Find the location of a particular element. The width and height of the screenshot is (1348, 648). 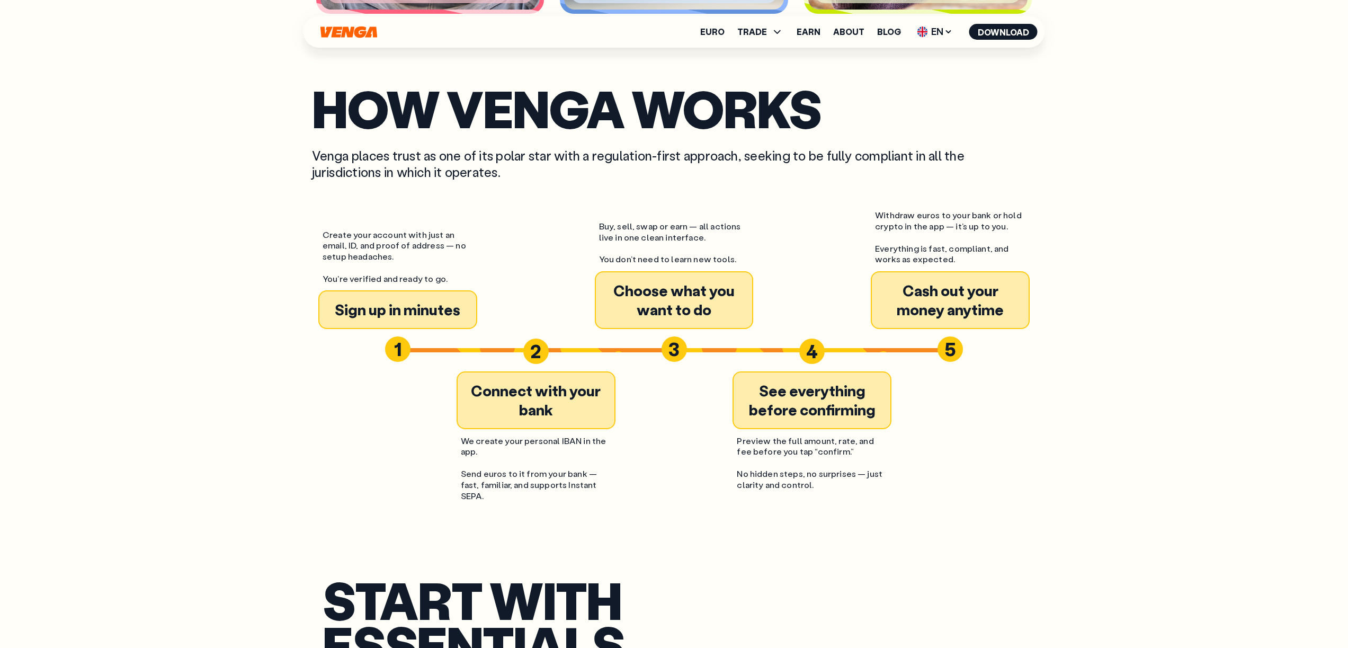

a: Earn is located at coordinates (808, 32).